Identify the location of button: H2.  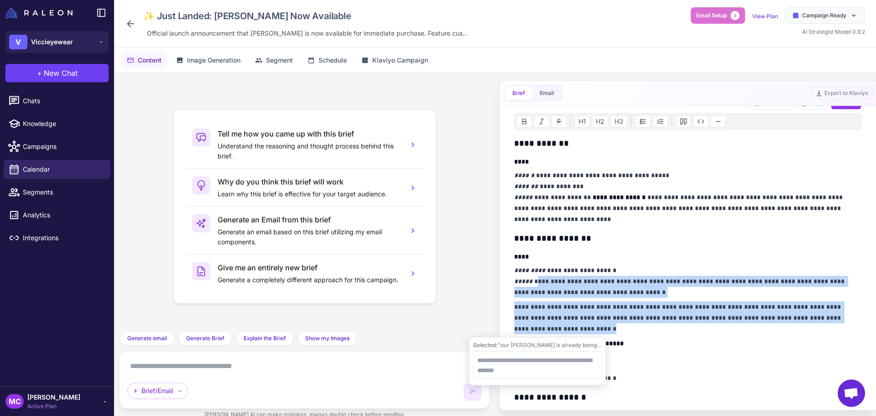
(600, 121).